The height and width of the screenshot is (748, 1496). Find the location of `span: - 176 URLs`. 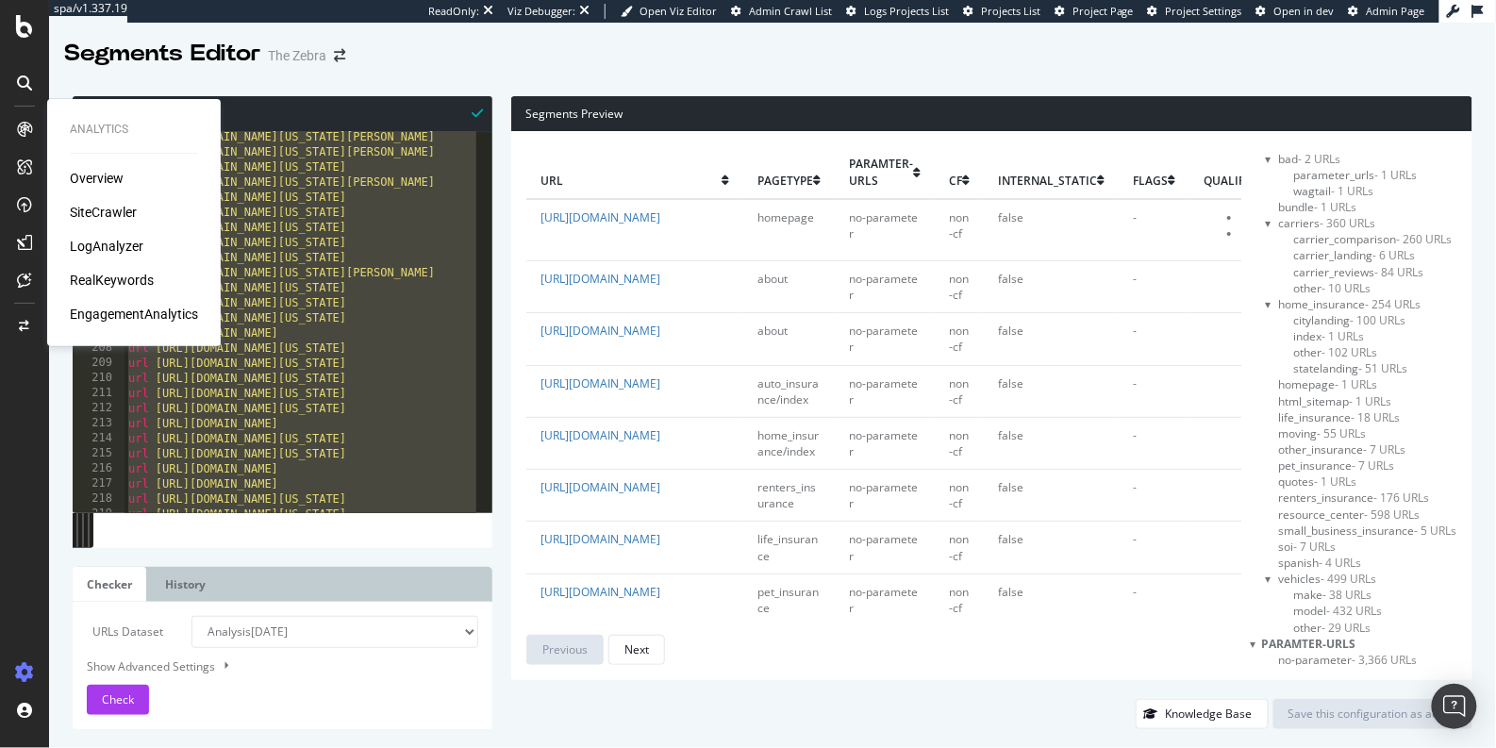

span: - 176 URLs is located at coordinates (1402, 497).